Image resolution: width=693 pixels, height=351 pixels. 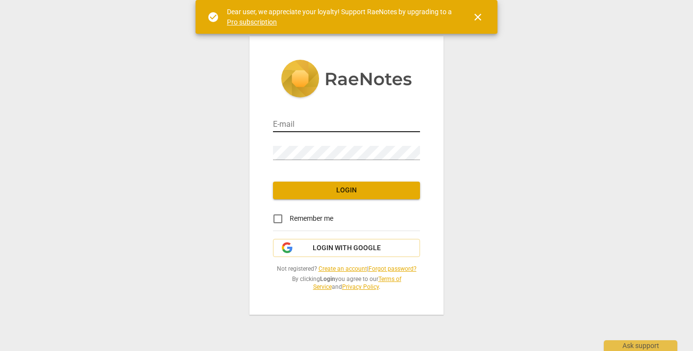 I want to click on b: Login, so click(x=327, y=279).